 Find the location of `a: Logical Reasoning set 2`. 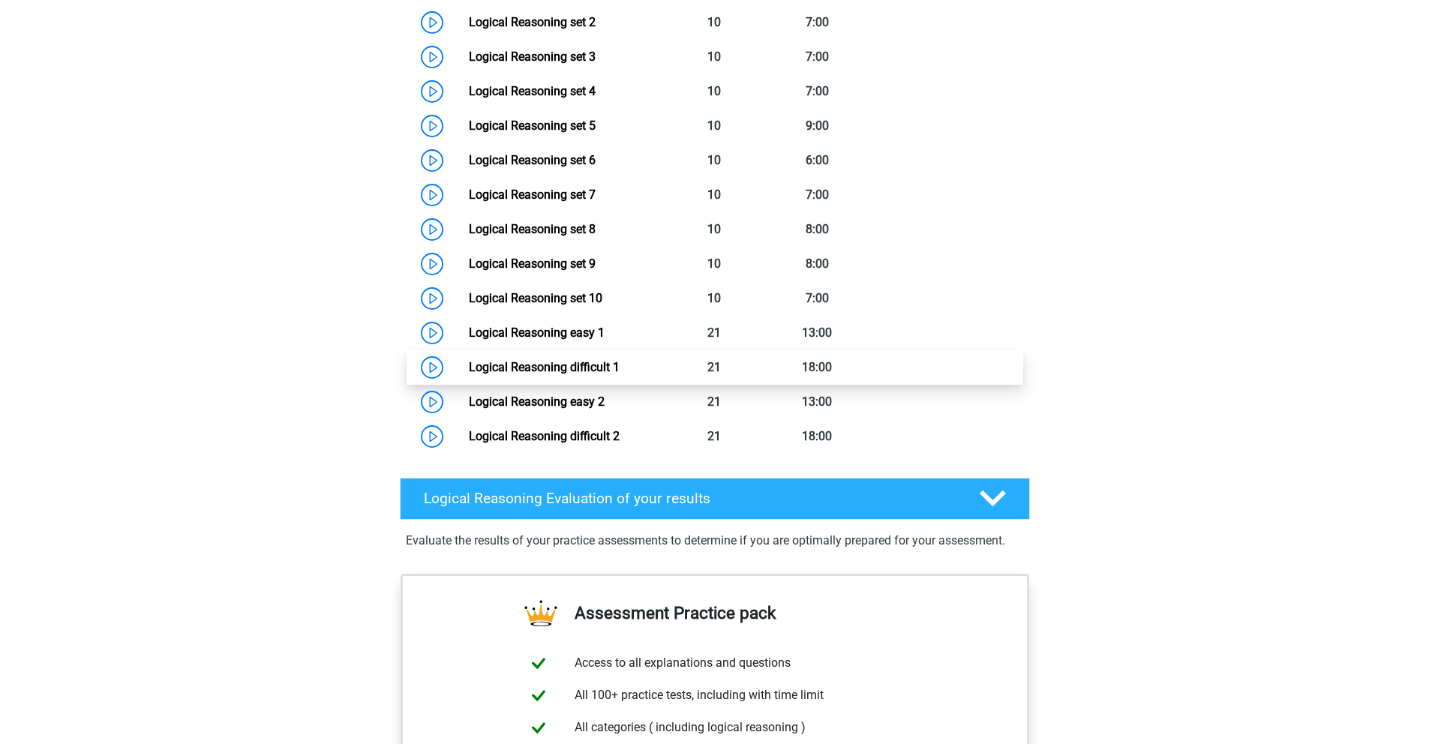

a: Logical Reasoning set 2 is located at coordinates (532, 22).